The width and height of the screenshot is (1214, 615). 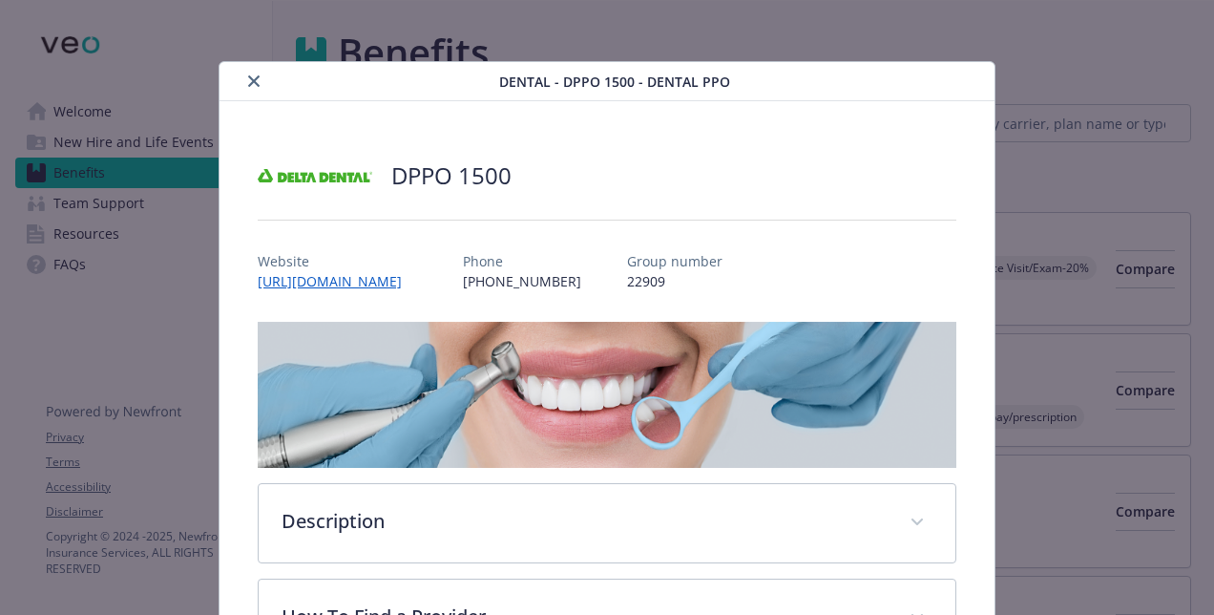 I want to click on img: Delta Dental Insurance Company, so click(x=315, y=176).